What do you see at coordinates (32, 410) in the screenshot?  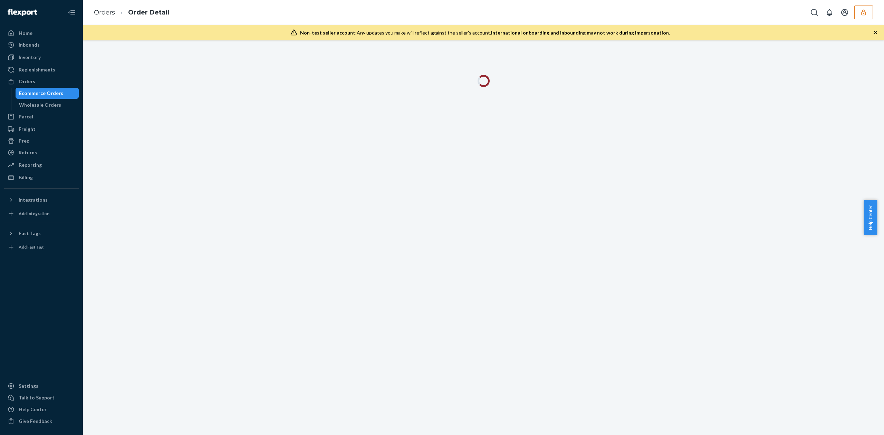 I see `div: Help Center` at bounding box center [32, 410].